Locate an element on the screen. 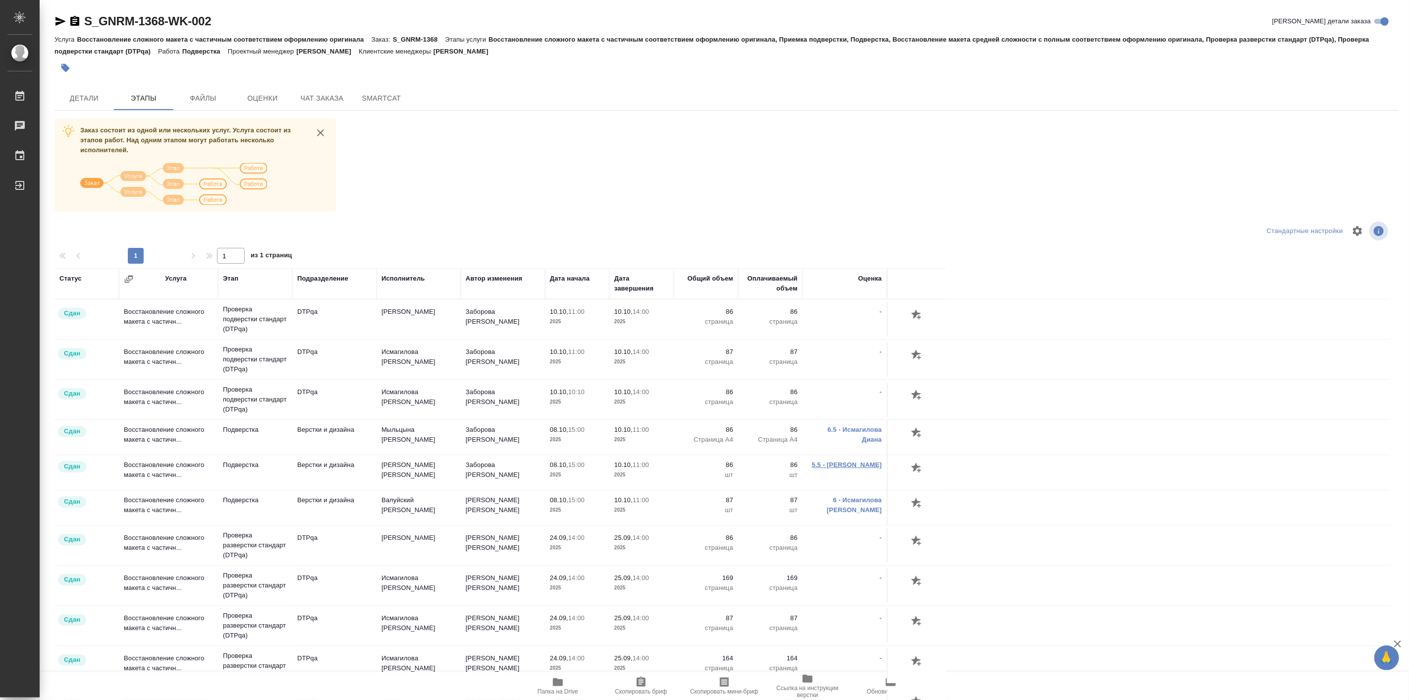 The height and width of the screenshot is (700, 1409). span: Заказ состоит из одной или нескольких услуг. Услуга состоит из этапов работ. Над одним этапом мог... is located at coordinates (185, 140).